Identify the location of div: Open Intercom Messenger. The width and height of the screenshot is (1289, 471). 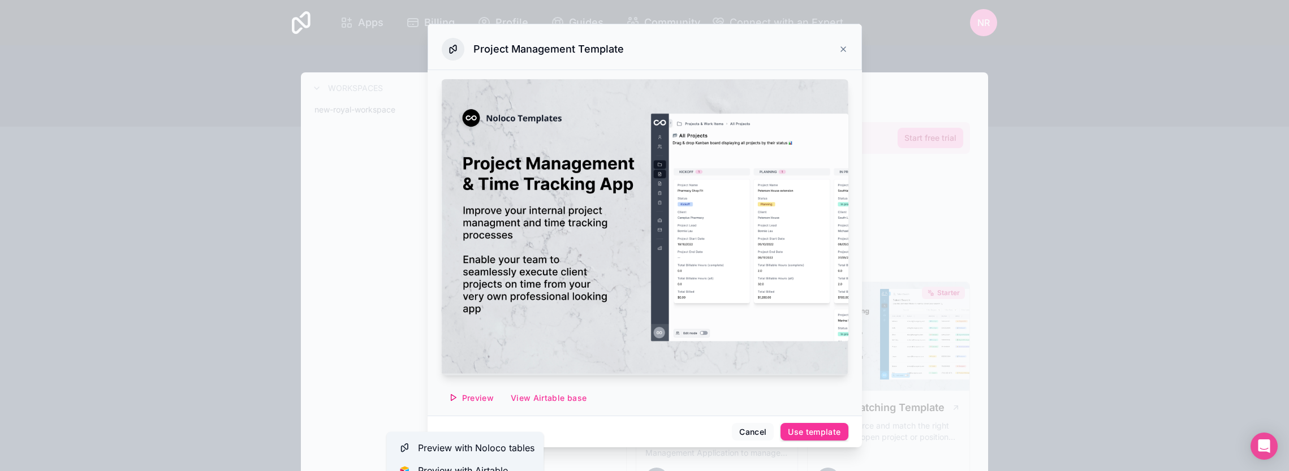
(1264, 446).